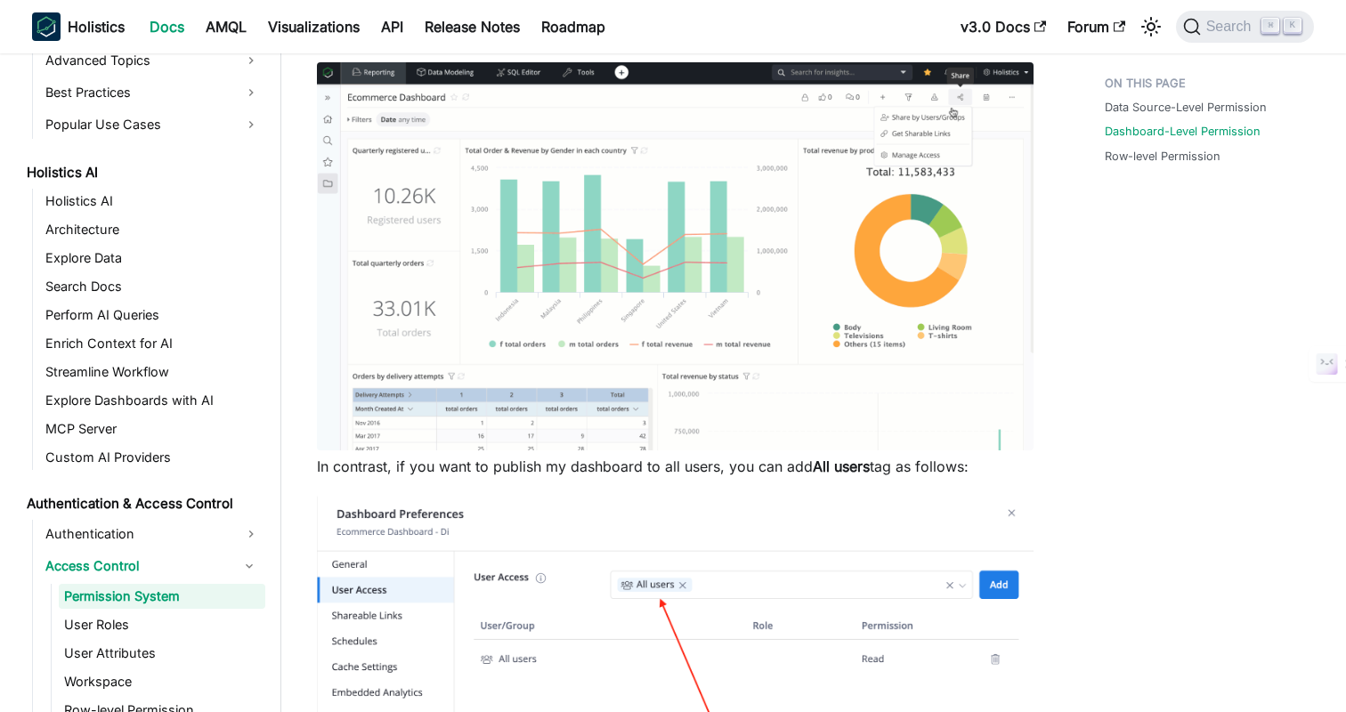  Describe the element at coordinates (573, 27) in the screenshot. I see `a: Roadmap` at that location.